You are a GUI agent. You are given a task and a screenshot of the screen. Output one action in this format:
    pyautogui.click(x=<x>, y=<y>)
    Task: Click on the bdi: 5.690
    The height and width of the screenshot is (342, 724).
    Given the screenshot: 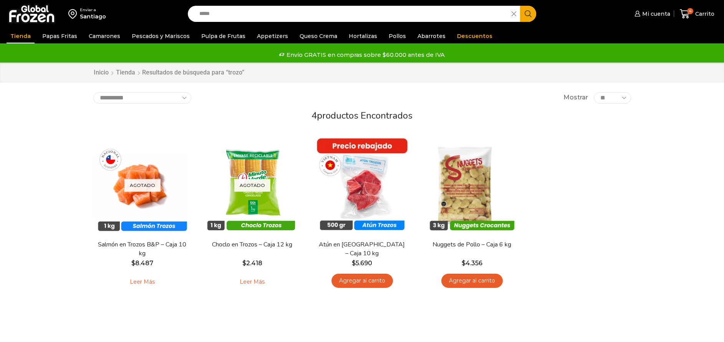 What is the action you would take?
    pyautogui.click(x=362, y=263)
    